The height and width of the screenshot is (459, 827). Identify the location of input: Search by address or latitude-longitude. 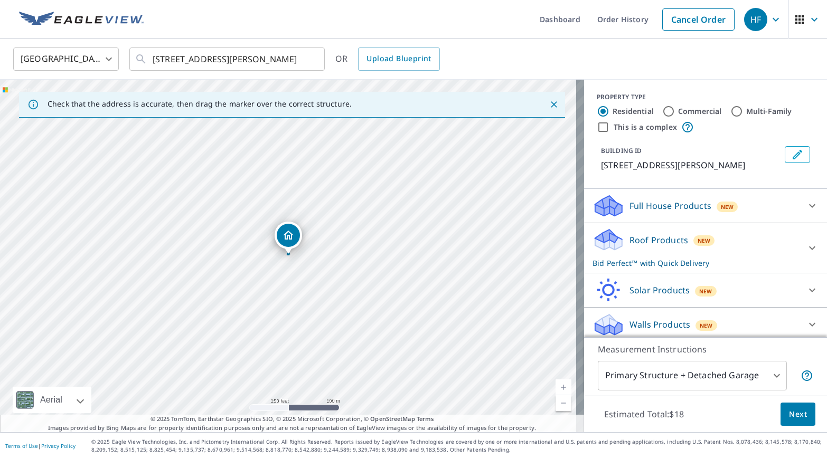
(228, 59).